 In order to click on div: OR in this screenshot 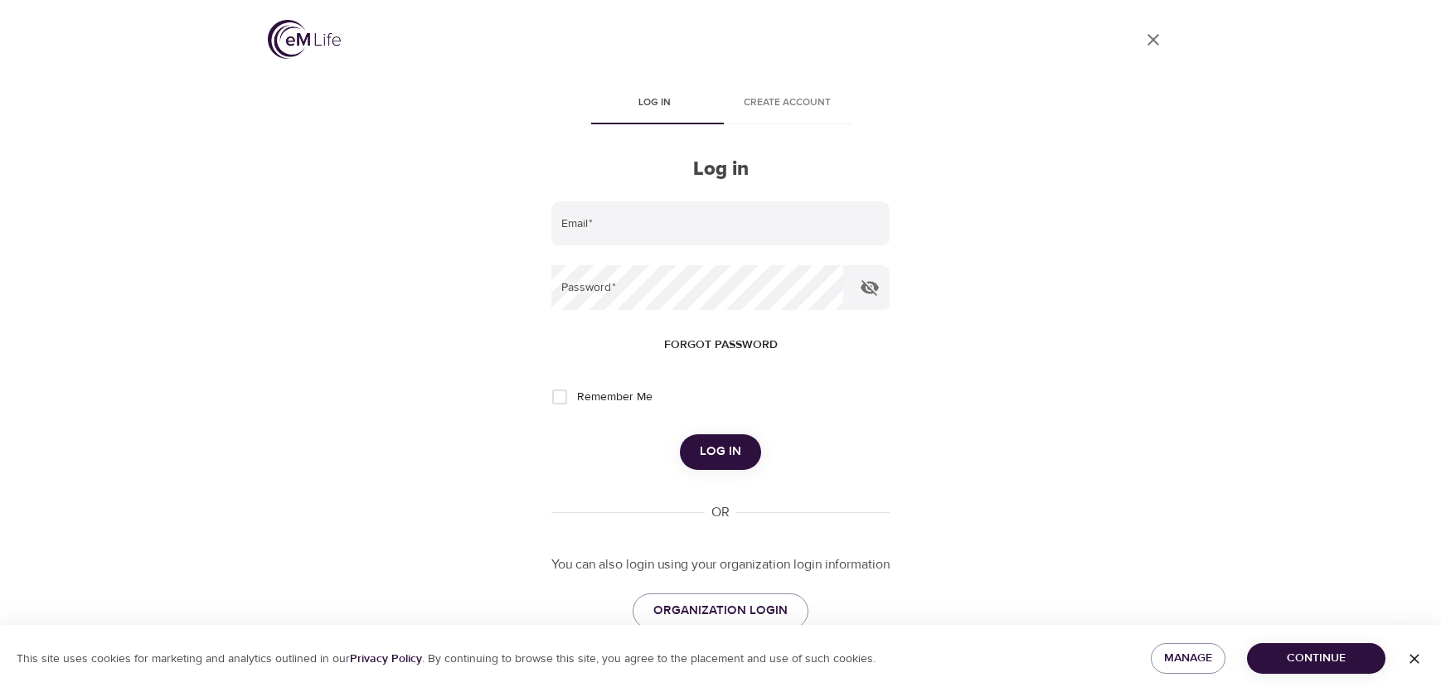, I will do `click(720, 512)`.